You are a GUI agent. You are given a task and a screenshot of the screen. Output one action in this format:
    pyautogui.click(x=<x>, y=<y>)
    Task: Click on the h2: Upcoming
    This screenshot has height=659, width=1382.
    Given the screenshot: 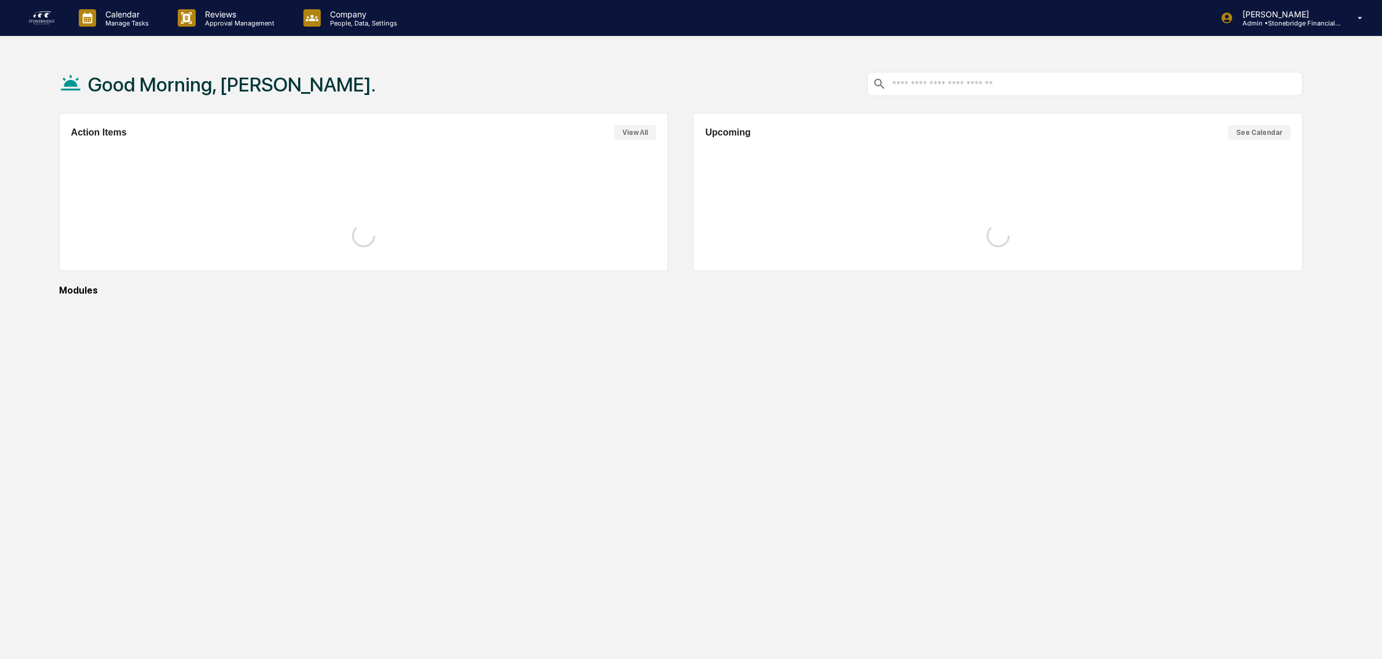 What is the action you would take?
    pyautogui.click(x=728, y=133)
    